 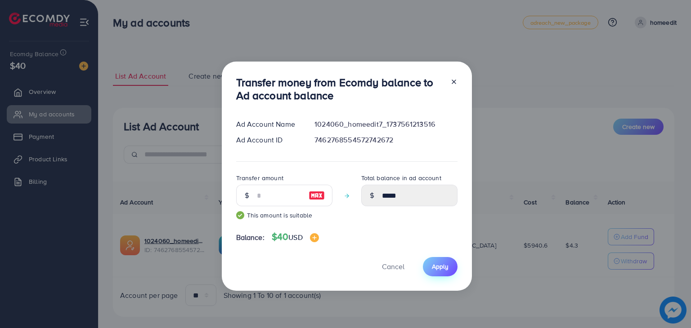 I want to click on span: Cancel, so click(x=393, y=267).